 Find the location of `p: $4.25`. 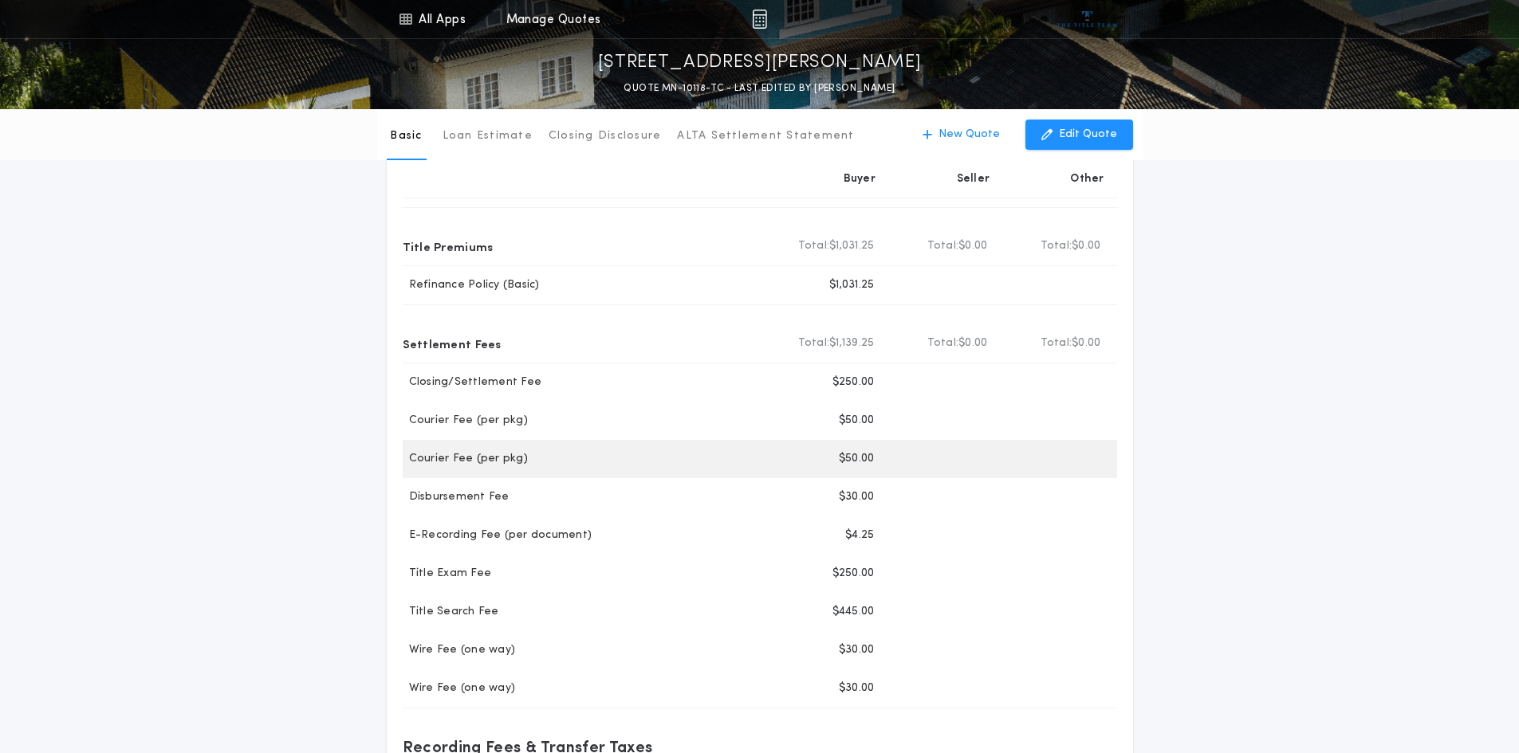

p: $4.25 is located at coordinates (859, 536).